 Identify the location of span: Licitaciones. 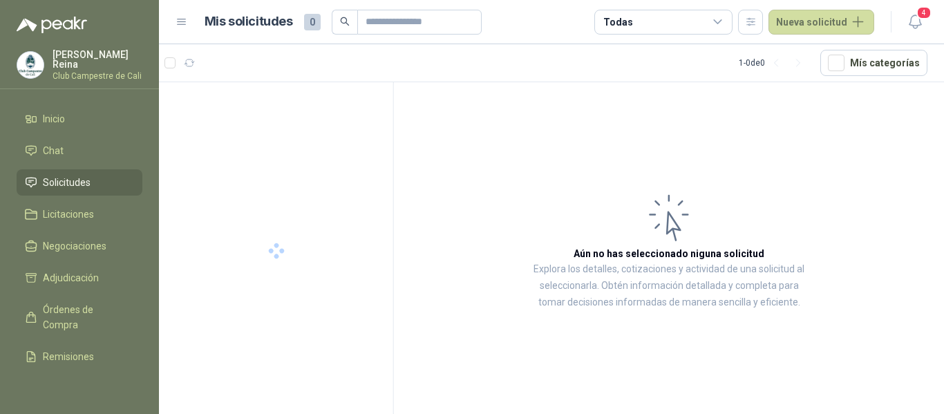
(68, 214).